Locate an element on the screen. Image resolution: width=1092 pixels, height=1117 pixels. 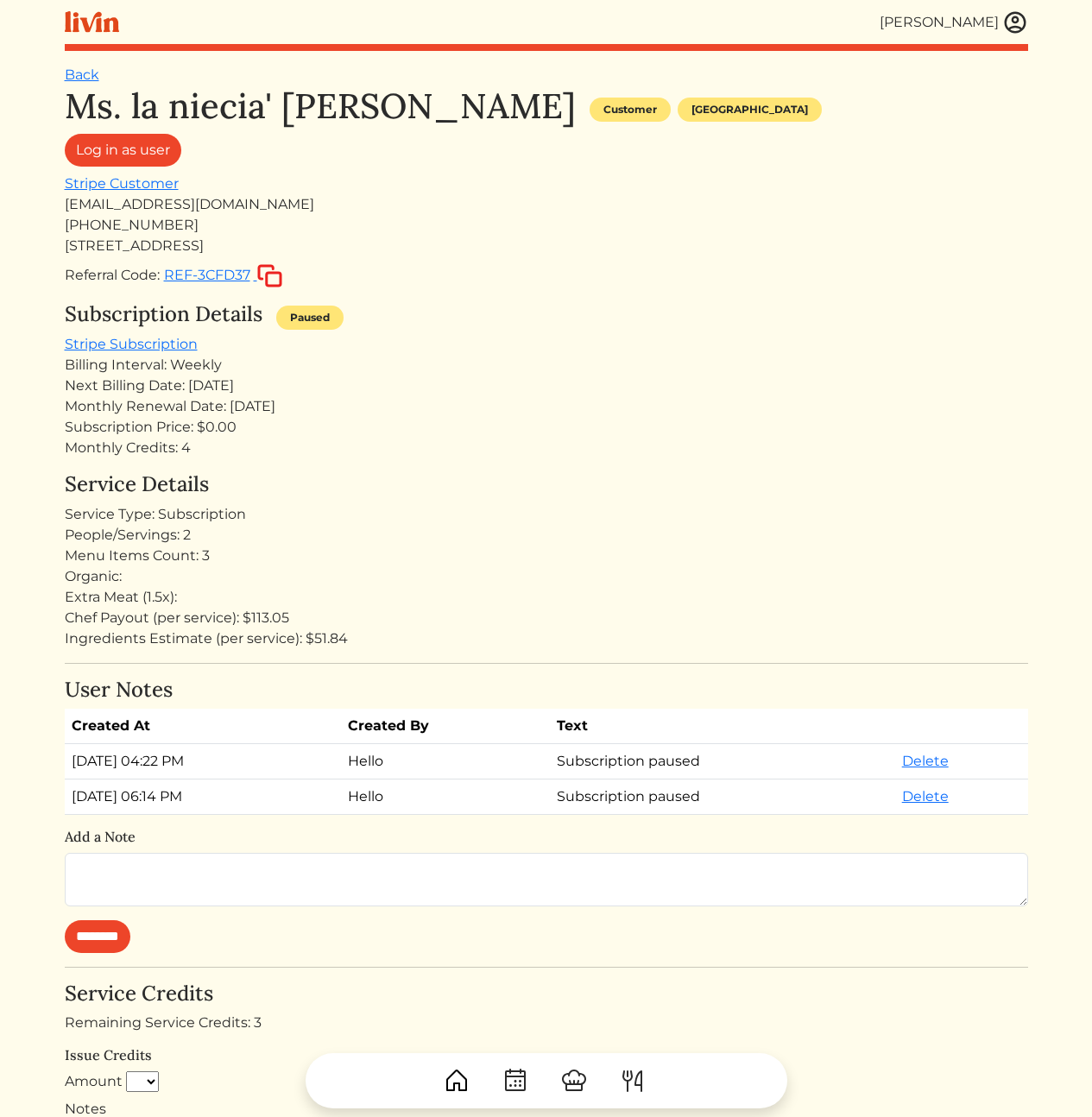
img: ChefHat-a374fb509e4f37eb0702ca99f5f64f3b6956810f32a249b33092029f8484b388.svg is located at coordinates (575, 1080).